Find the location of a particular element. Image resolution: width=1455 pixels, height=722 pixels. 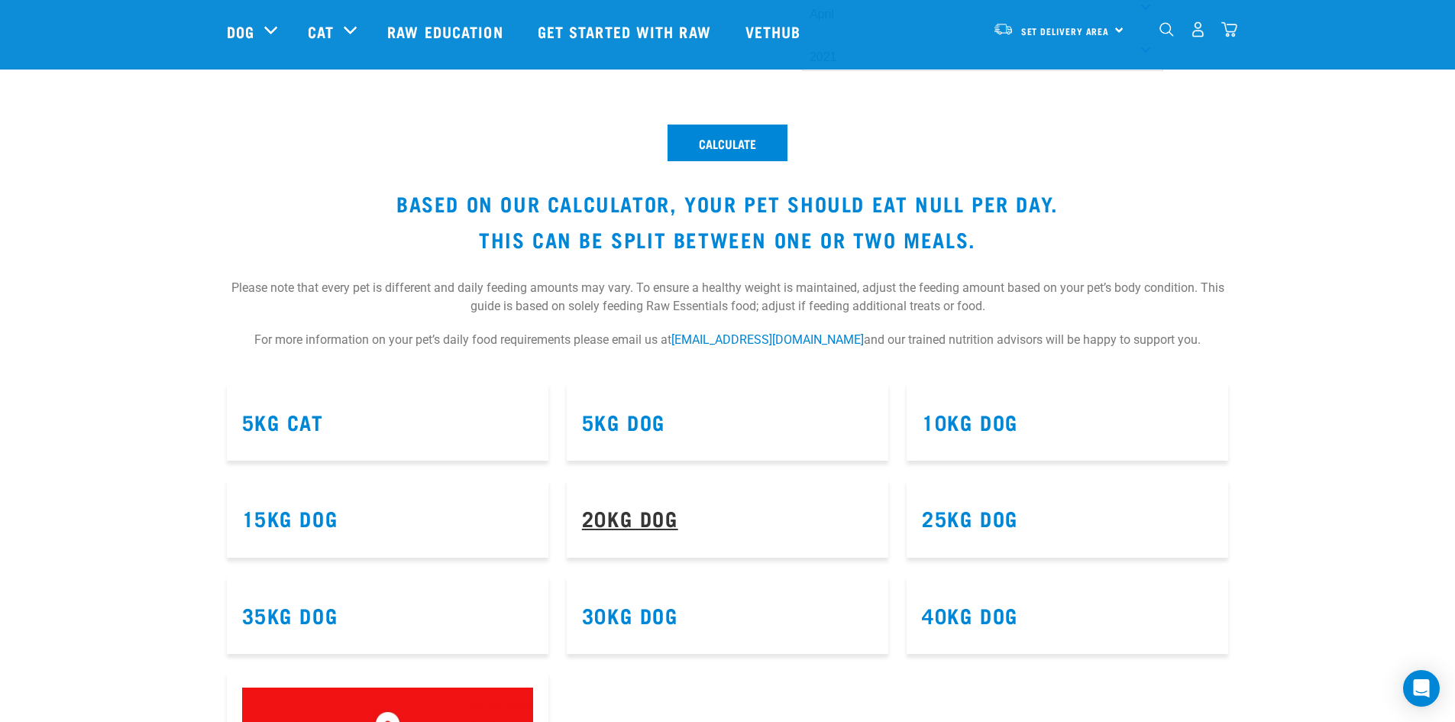

a: 5kg Cat is located at coordinates (283, 421).